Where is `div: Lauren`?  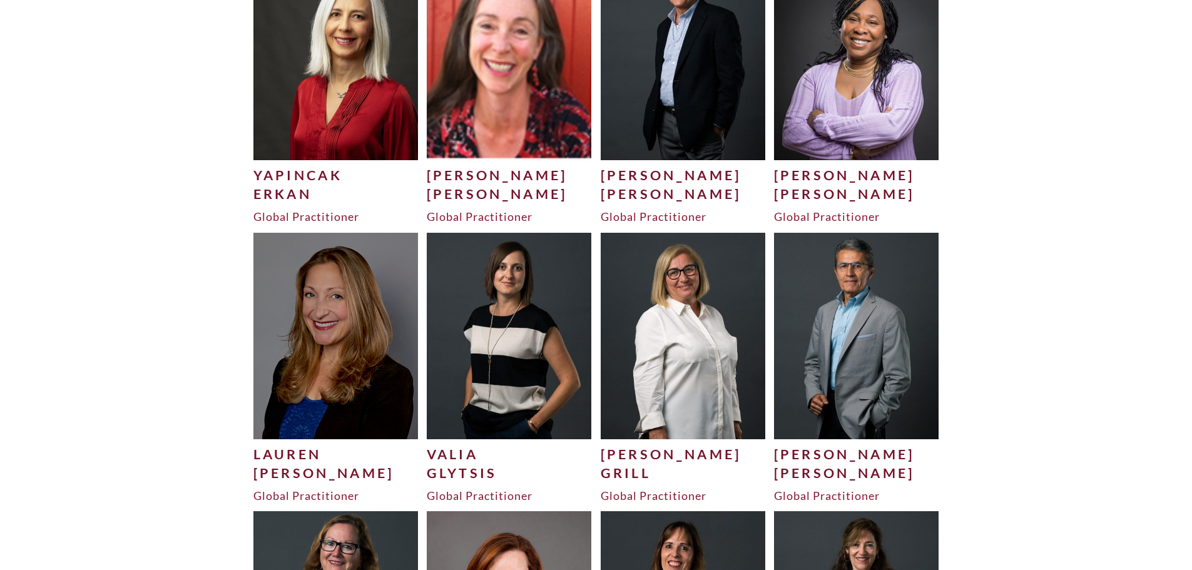 div: Lauren is located at coordinates (336, 454).